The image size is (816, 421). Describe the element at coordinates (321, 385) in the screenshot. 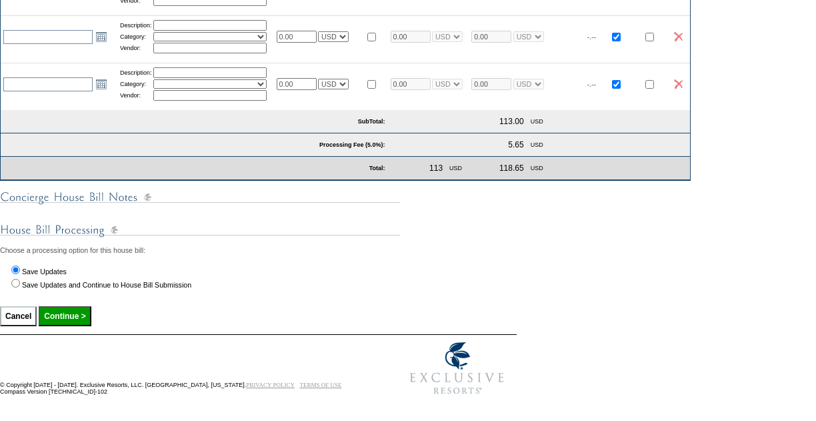

I see `a: TERMS OF USE` at that location.